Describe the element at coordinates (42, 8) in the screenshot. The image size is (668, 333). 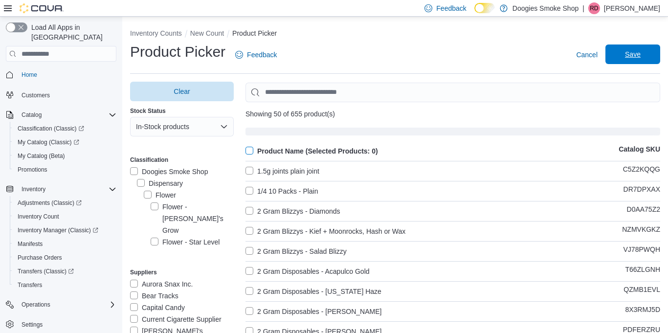
I see `img: Cova` at that location.